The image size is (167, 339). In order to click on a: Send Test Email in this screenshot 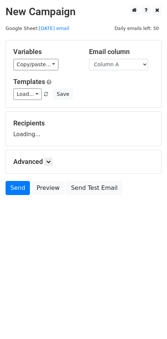, I will do `click(94, 188)`.